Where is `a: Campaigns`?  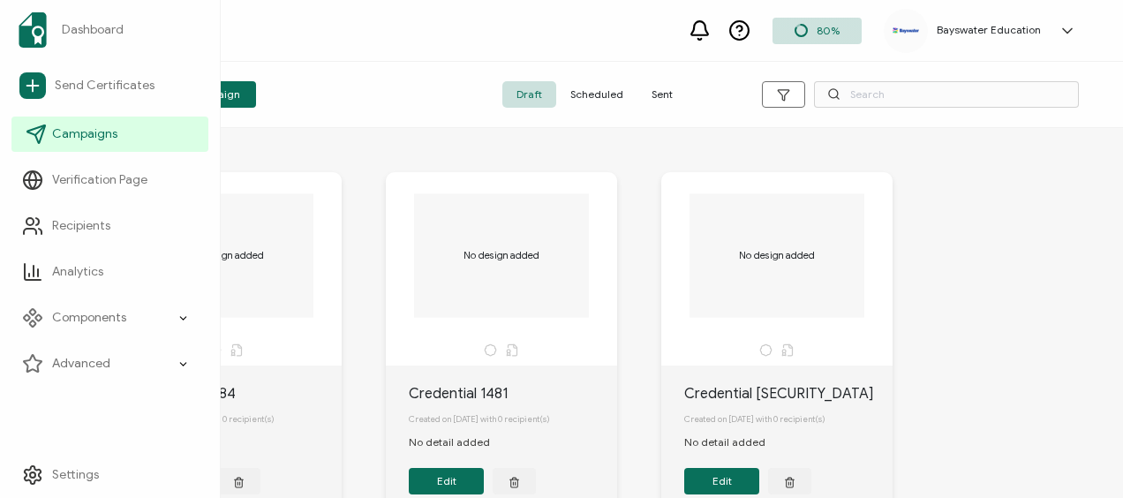
a: Campaigns is located at coordinates (109, 134).